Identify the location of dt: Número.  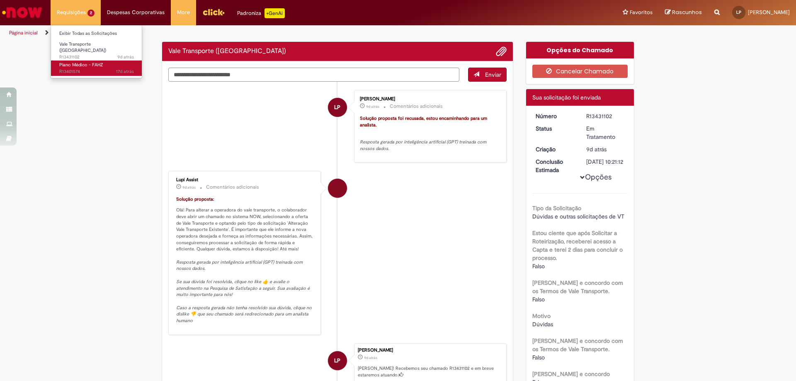
(555, 116).